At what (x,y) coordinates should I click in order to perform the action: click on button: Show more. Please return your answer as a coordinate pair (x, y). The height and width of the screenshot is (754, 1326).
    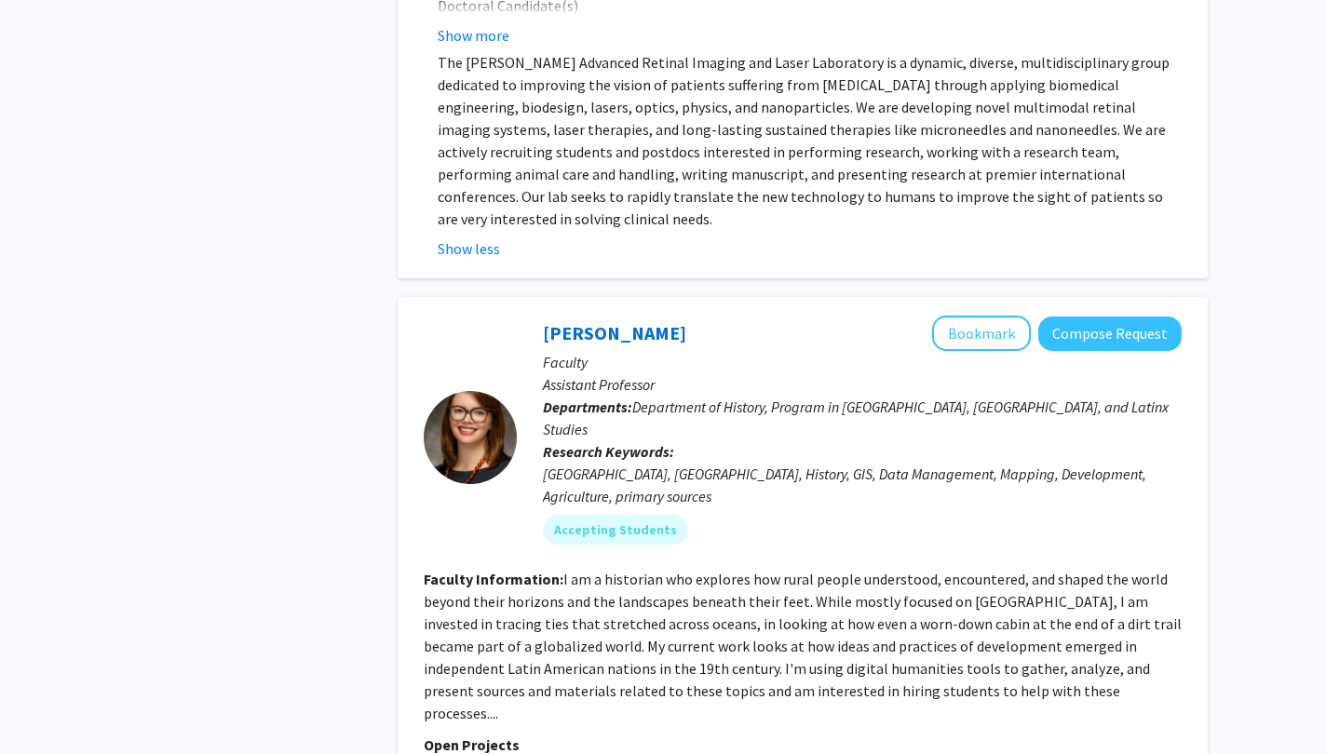
    Looking at the image, I should click on (473, 35).